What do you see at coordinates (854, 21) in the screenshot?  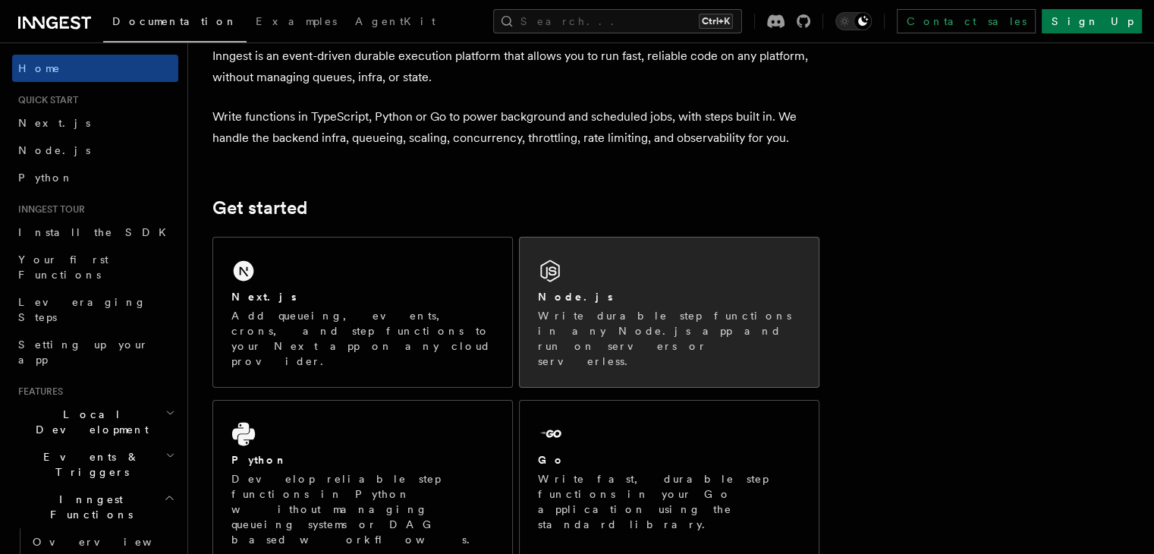 I see `button: Toggle dark mode` at bounding box center [854, 21].